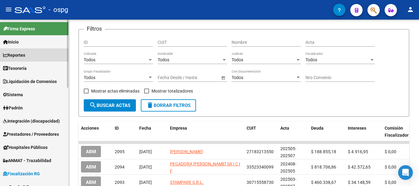 The width and height of the screenshot is (419, 186). Describe the element at coordinates (168, 105) in the screenshot. I see `span: Borrar Filtros` at that location.